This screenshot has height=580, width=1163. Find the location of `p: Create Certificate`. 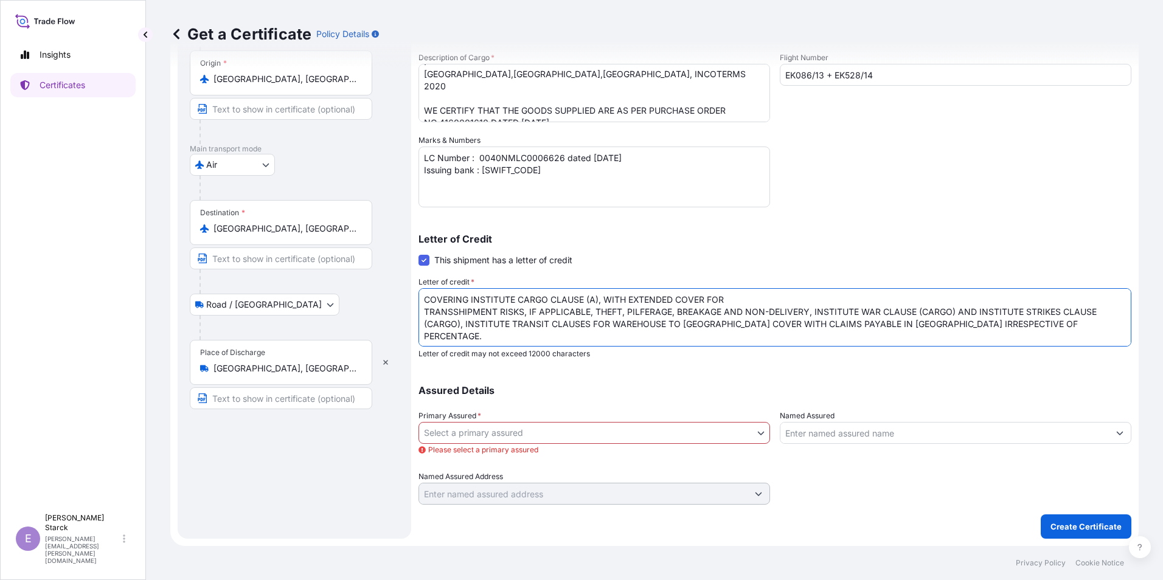

p: Create Certificate is located at coordinates (1086, 527).